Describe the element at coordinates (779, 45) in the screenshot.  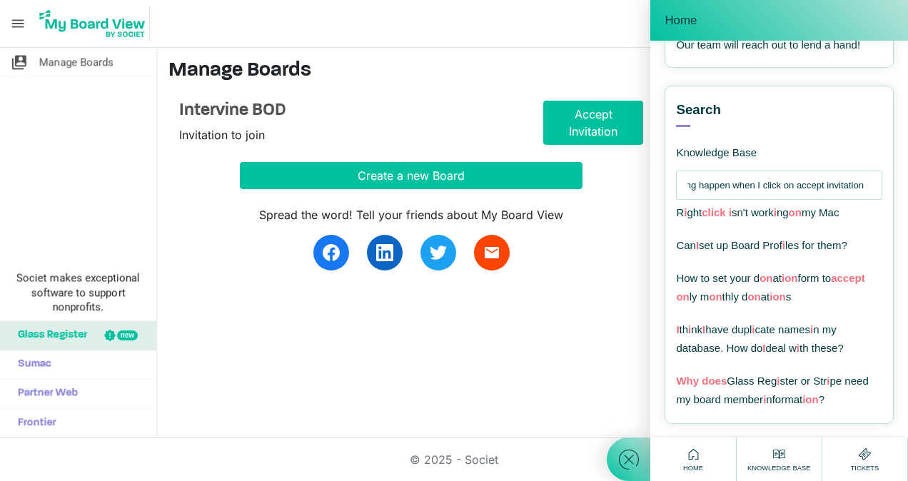
I see `div: Our team will reach out to lend a hand!` at that location.